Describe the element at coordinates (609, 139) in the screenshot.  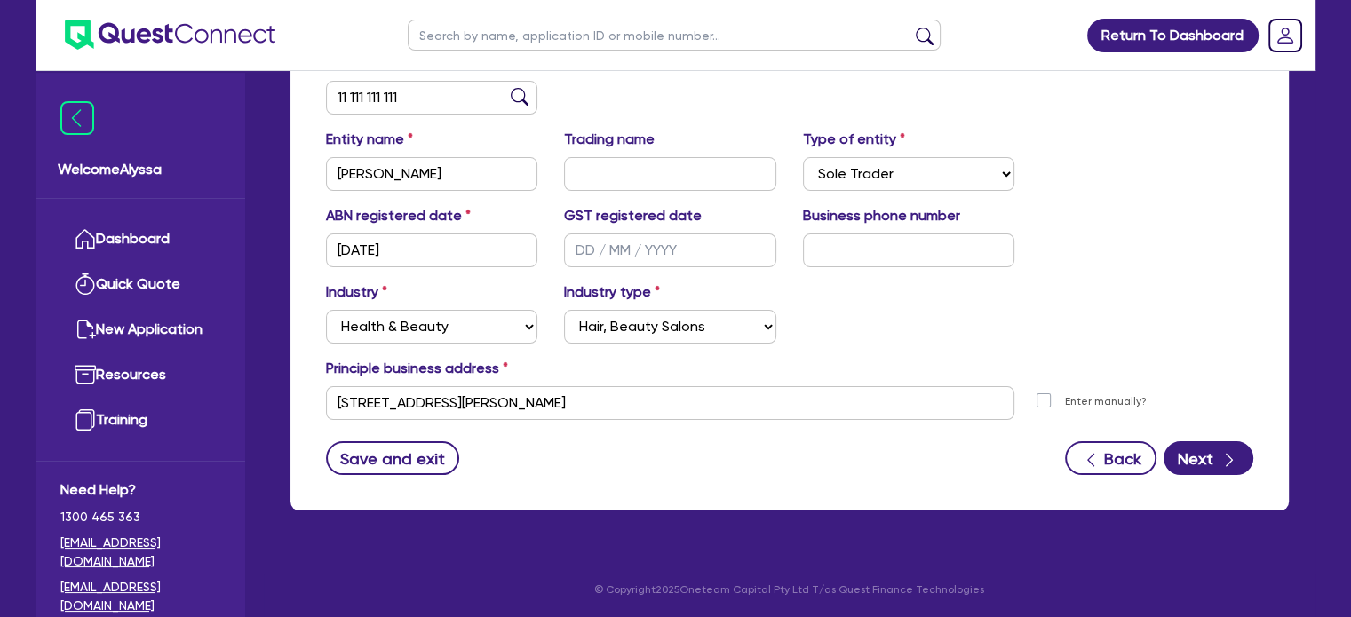
I see `label: Trading name` at that location.